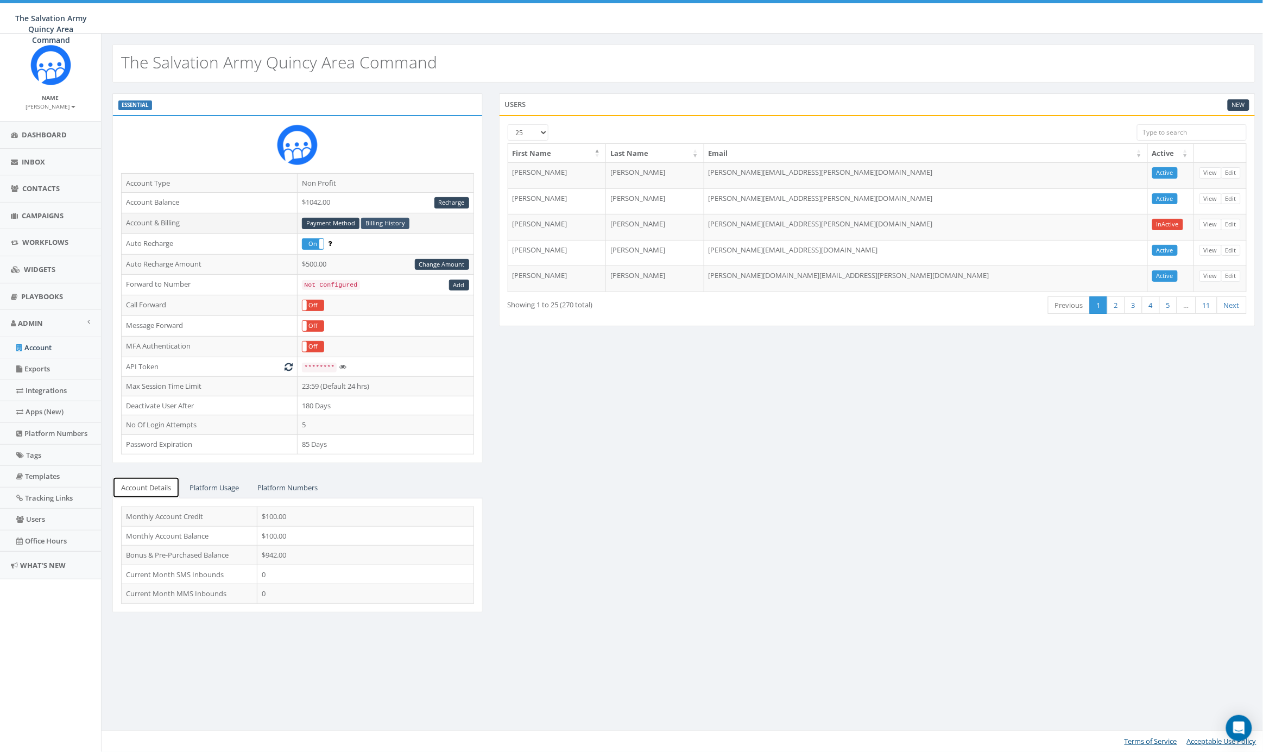 The image size is (1263, 752). Describe the element at coordinates (210, 386) in the screenshot. I see `td: Max Session Time Limit` at that location.